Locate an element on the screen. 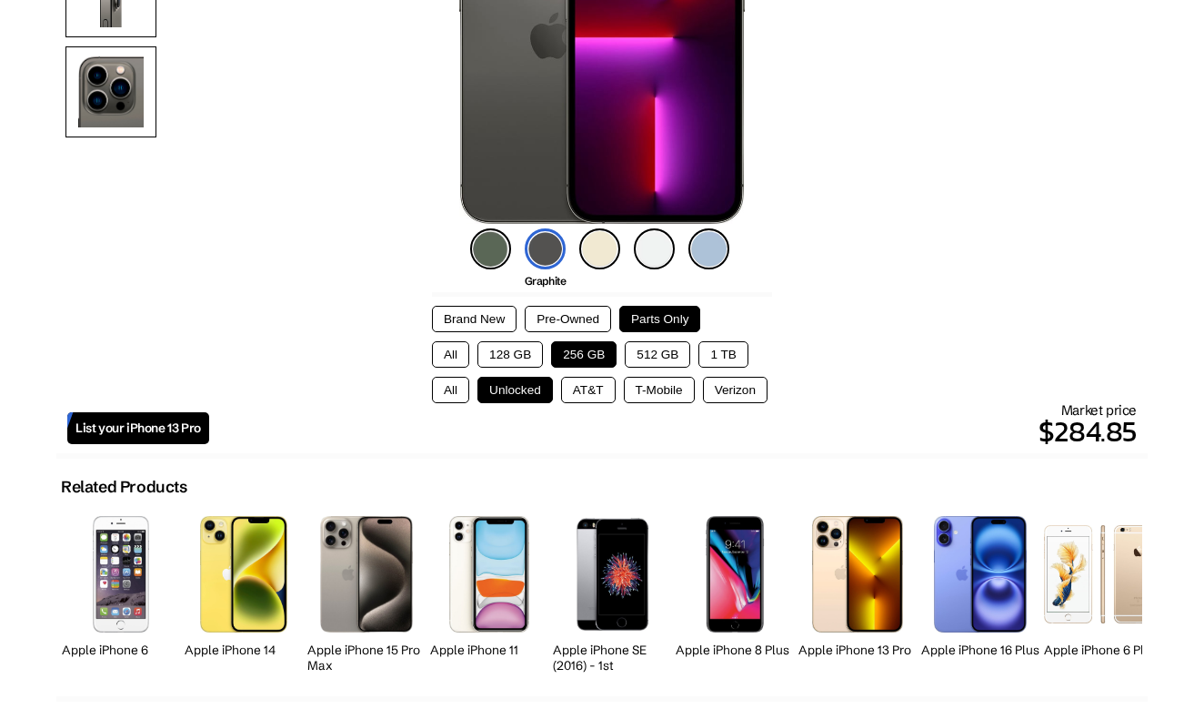 This screenshot has height=709, width=1204. img: alpine-green-icon is located at coordinates (490, 248).